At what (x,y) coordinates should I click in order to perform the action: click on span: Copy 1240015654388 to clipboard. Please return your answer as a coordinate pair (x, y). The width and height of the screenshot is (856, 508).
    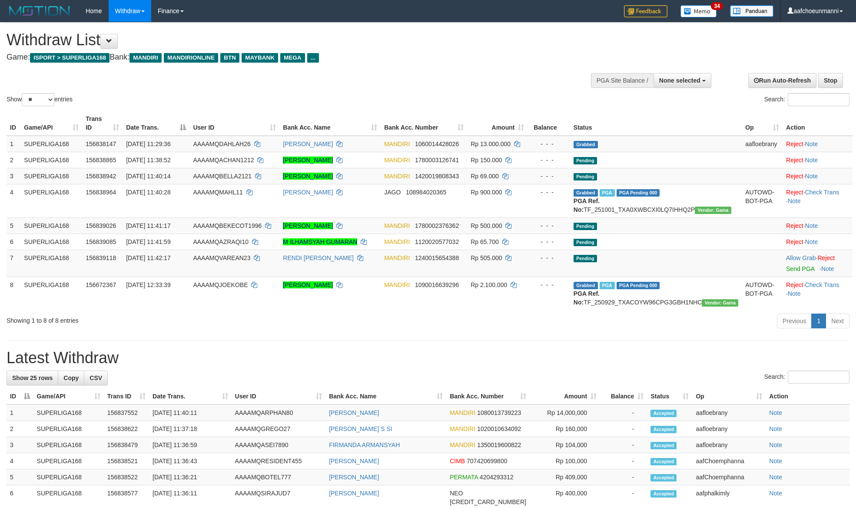
    Looking at the image, I should click on (437, 258).